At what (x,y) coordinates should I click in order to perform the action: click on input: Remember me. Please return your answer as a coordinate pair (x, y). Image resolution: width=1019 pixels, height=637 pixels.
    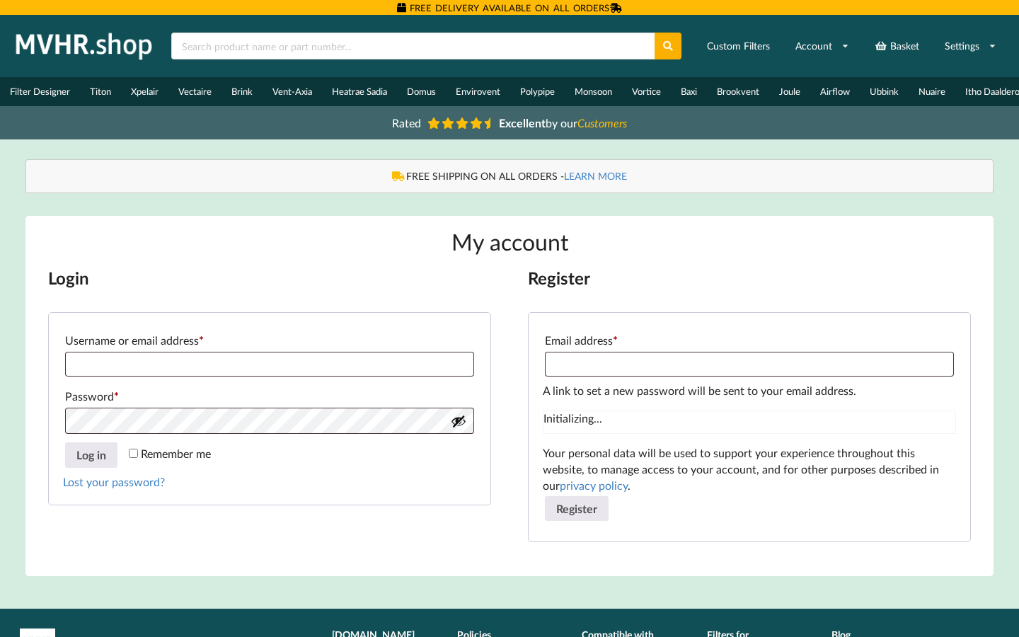
    Looking at the image, I should click on (133, 453).